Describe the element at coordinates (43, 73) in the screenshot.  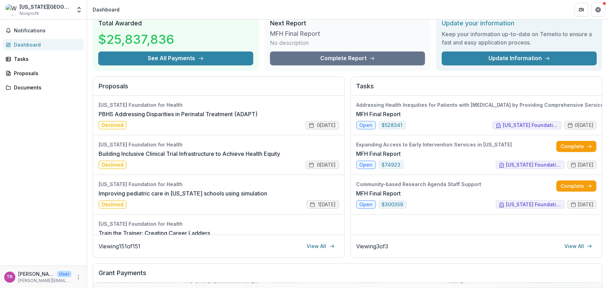
I see `a: Proposals` at that location.